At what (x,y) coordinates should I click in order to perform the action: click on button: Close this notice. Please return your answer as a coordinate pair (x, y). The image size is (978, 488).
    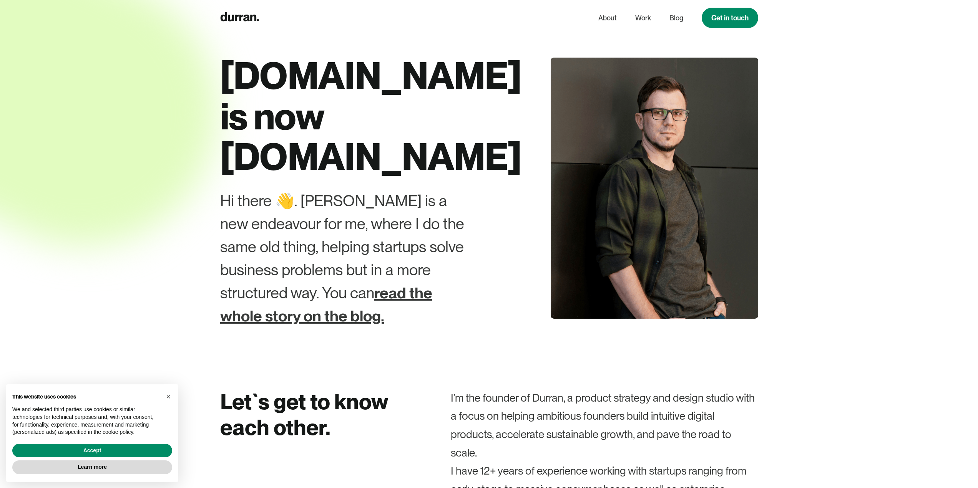
    Looking at the image, I should click on (168, 397).